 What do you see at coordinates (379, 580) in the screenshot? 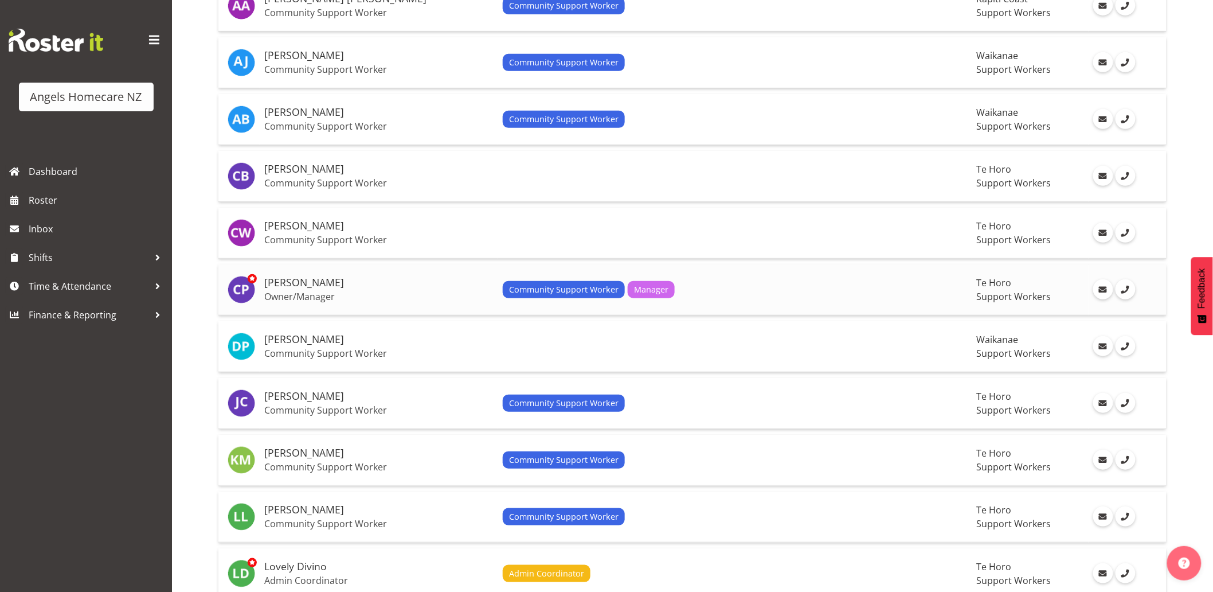
I see `p: Admin Coordinator` at bounding box center [379, 580].